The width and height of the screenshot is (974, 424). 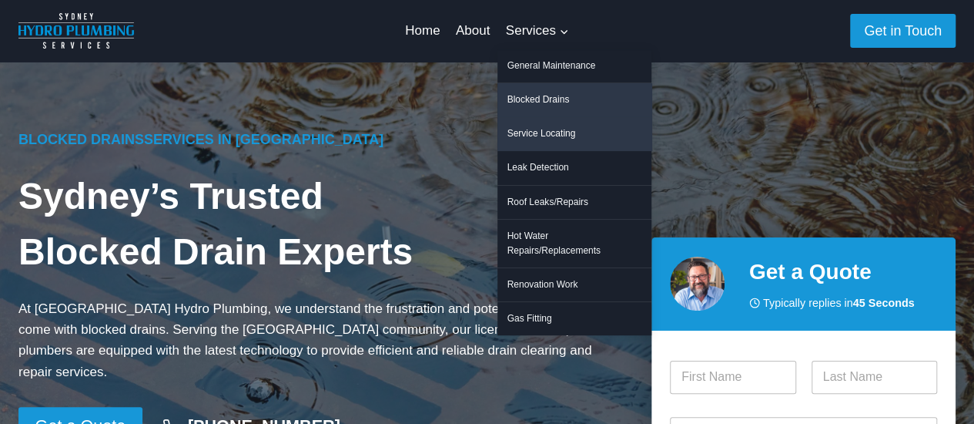 What do you see at coordinates (575, 318) in the screenshot?
I see `a: Gas Fitting` at bounding box center [575, 318].